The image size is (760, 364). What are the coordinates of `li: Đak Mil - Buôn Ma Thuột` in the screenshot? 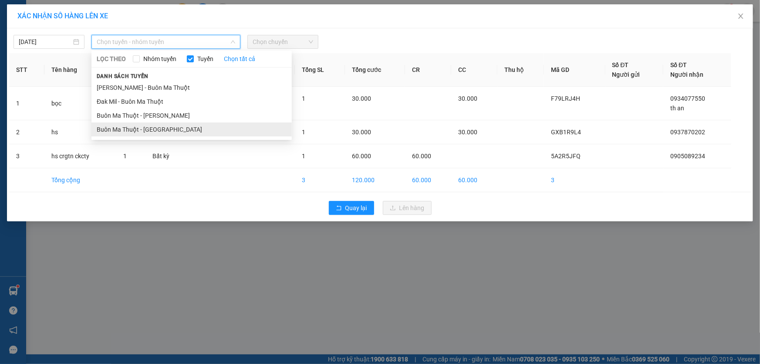 It's located at (192, 101).